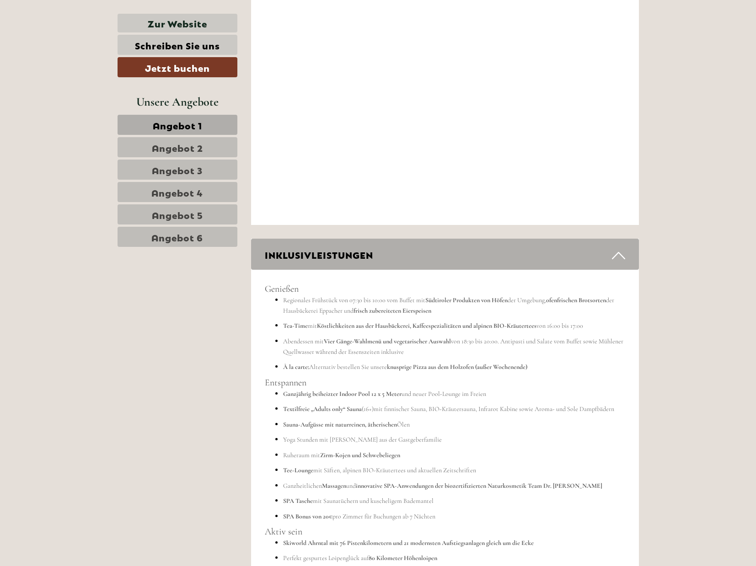 This screenshot has width=756, height=566. Describe the element at coordinates (177, 125) in the screenshot. I see `span: Angebot 1` at that location.